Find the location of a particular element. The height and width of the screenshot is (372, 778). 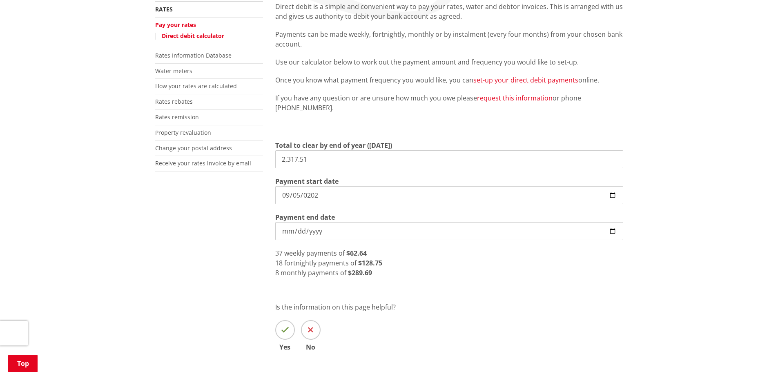

a: Rates rebates is located at coordinates (174, 101).